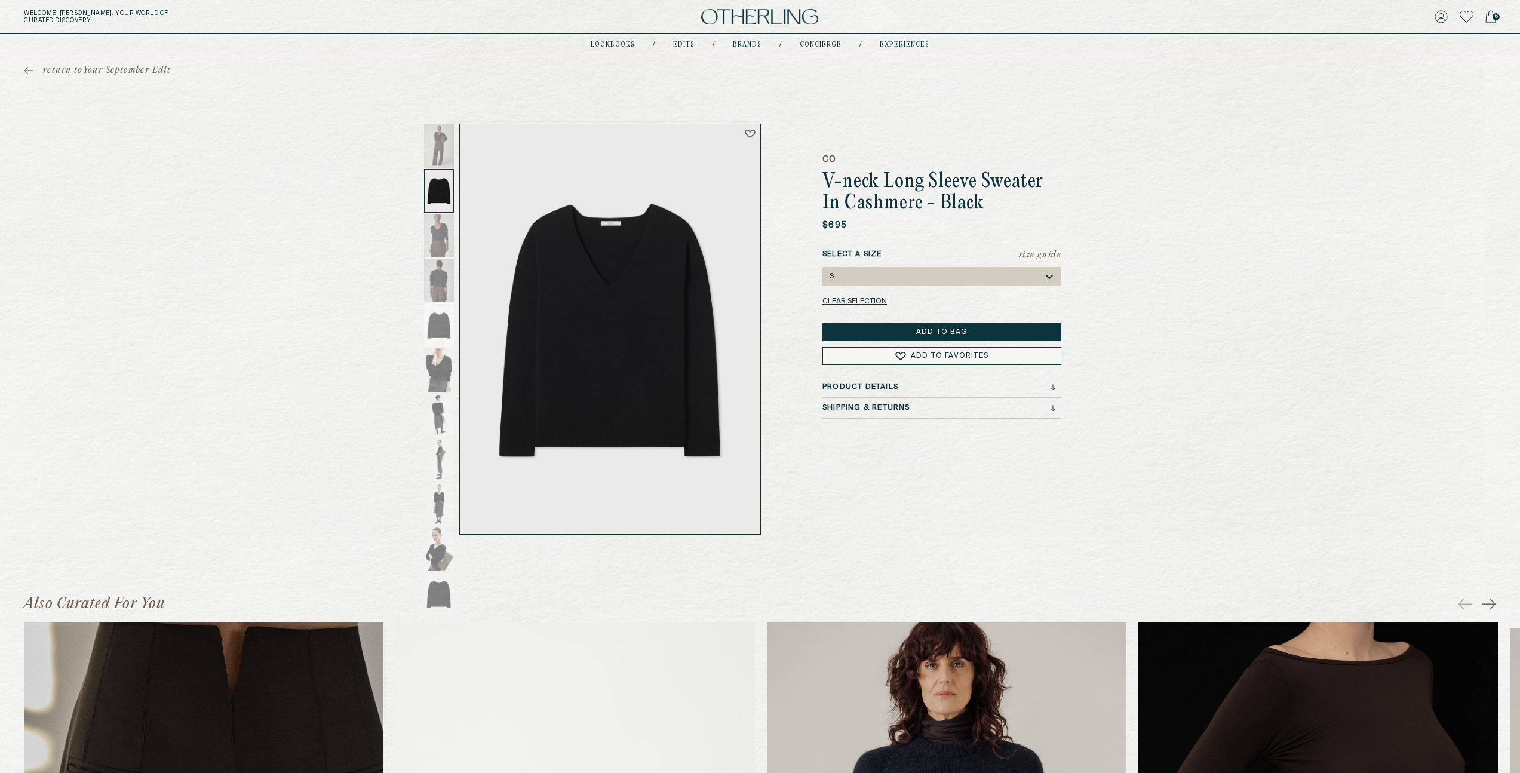  I want to click on img: Thumbnail 5, so click(439, 325).